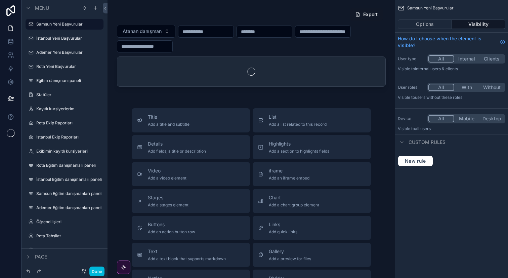  Describe the element at coordinates (68, 81) in the screenshot. I see `label: Eğitim danışmanı paneli` at that location.